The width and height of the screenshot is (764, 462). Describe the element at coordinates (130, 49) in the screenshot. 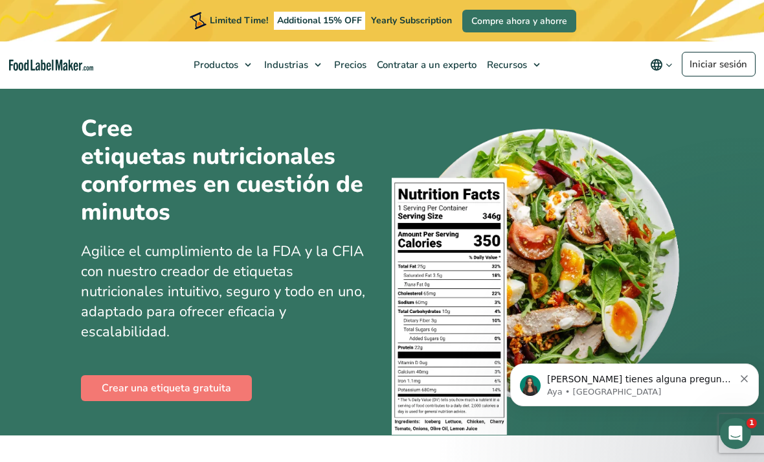

I see `div: message notification from Aya, Ahora. Si tienes alguna pregunta no dudes en consultarnos. ¡Estamo...` at that location.